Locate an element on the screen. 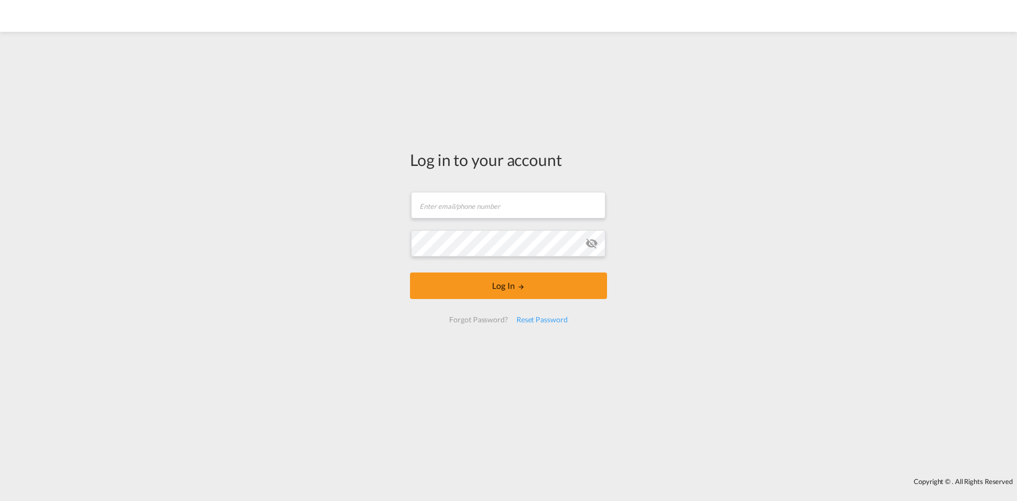 This screenshot has width=1017, height=501. md-icon: icon-eye-off is located at coordinates (592, 243).